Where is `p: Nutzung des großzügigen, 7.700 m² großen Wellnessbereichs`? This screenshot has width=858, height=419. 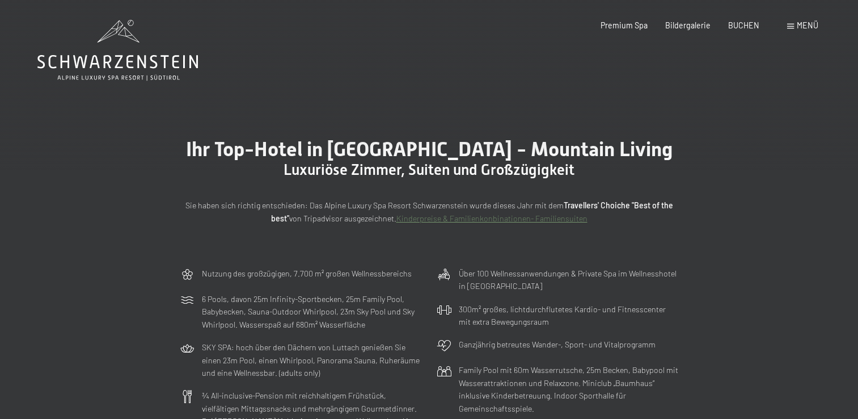 p: Nutzung des großzügigen, 7.700 m² großen Wellnessbereichs is located at coordinates (307, 273).